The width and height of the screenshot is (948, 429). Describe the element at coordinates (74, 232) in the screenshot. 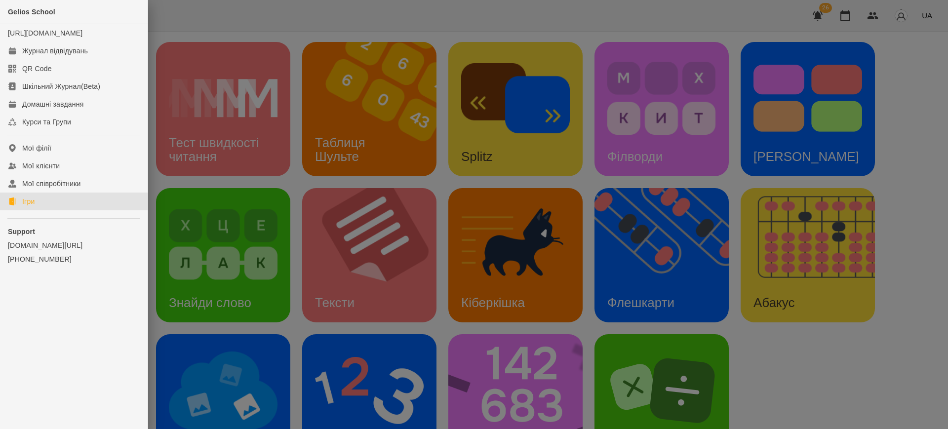

I see `p: Support` at that location.